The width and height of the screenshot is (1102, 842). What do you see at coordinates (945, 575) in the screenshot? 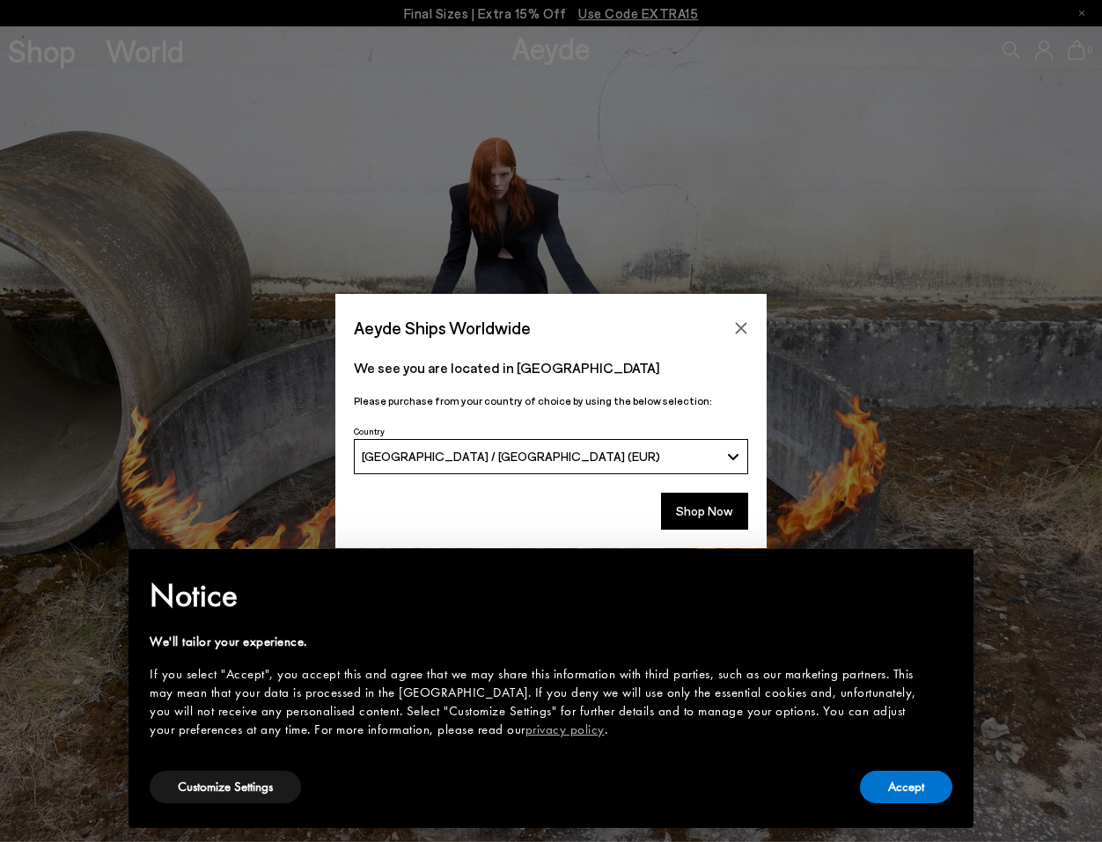
I see `button: Close this notice` at bounding box center [945, 575].